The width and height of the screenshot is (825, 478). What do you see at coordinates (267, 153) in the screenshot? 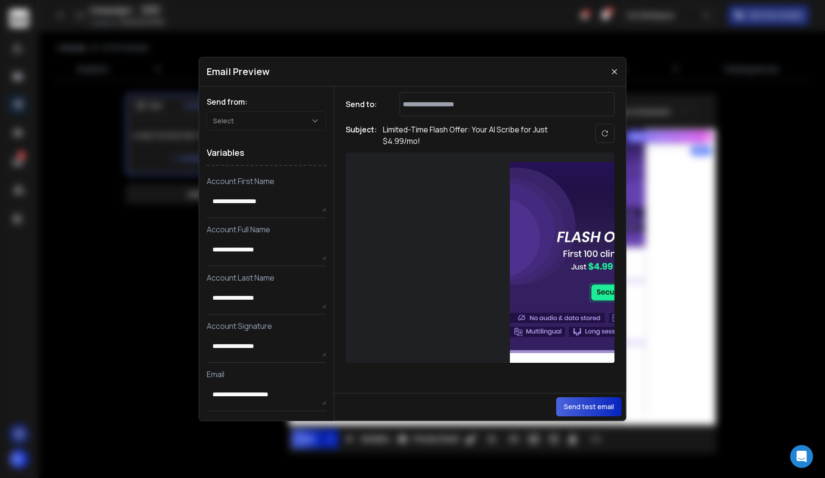
I see `h1: Variables` at bounding box center [267, 153].